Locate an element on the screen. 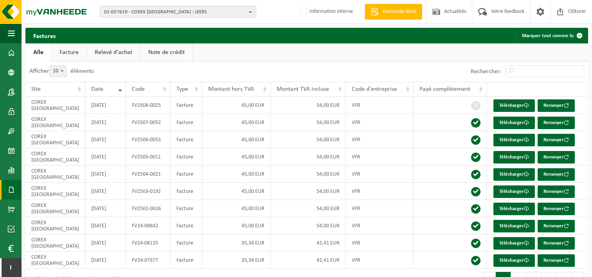 Image resolution: width=592 pixels, height=277 pixels. td: FV2504-0021 is located at coordinates (148, 174).